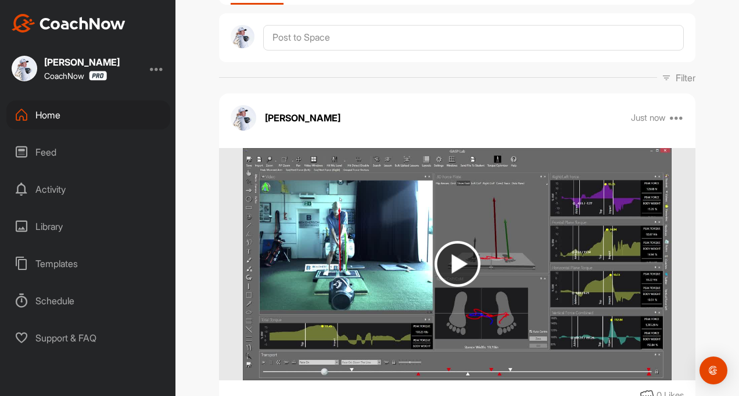  Describe the element at coordinates (686, 78) in the screenshot. I see `p: Filter` at that location.